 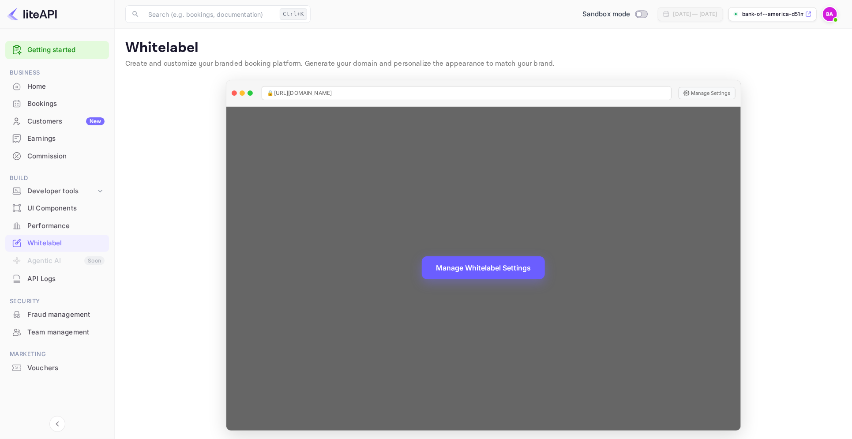 I want to click on input: Search (e.g. bookings, documentation), so click(x=210, y=14).